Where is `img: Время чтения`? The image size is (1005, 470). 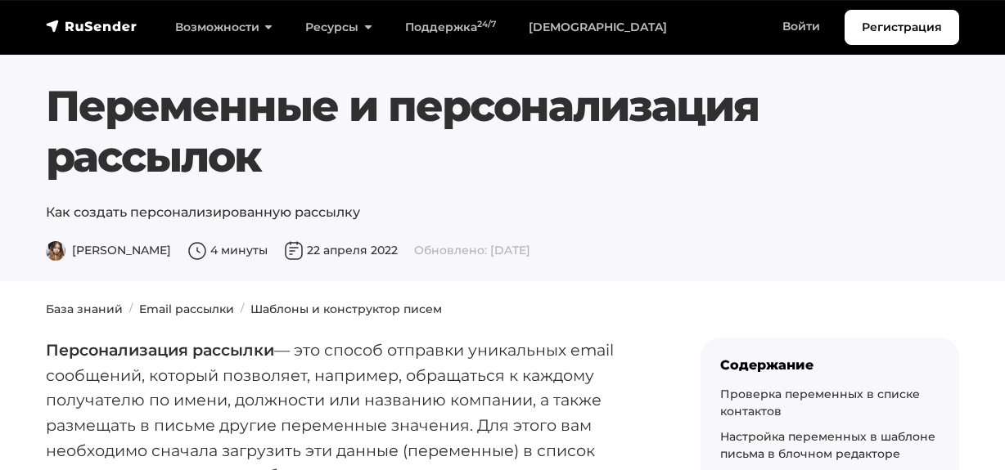 img: Время чтения is located at coordinates (197, 251).